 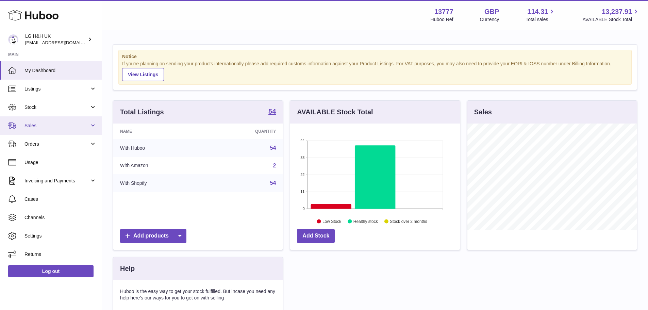 I want to click on span: Returns, so click(x=61, y=254).